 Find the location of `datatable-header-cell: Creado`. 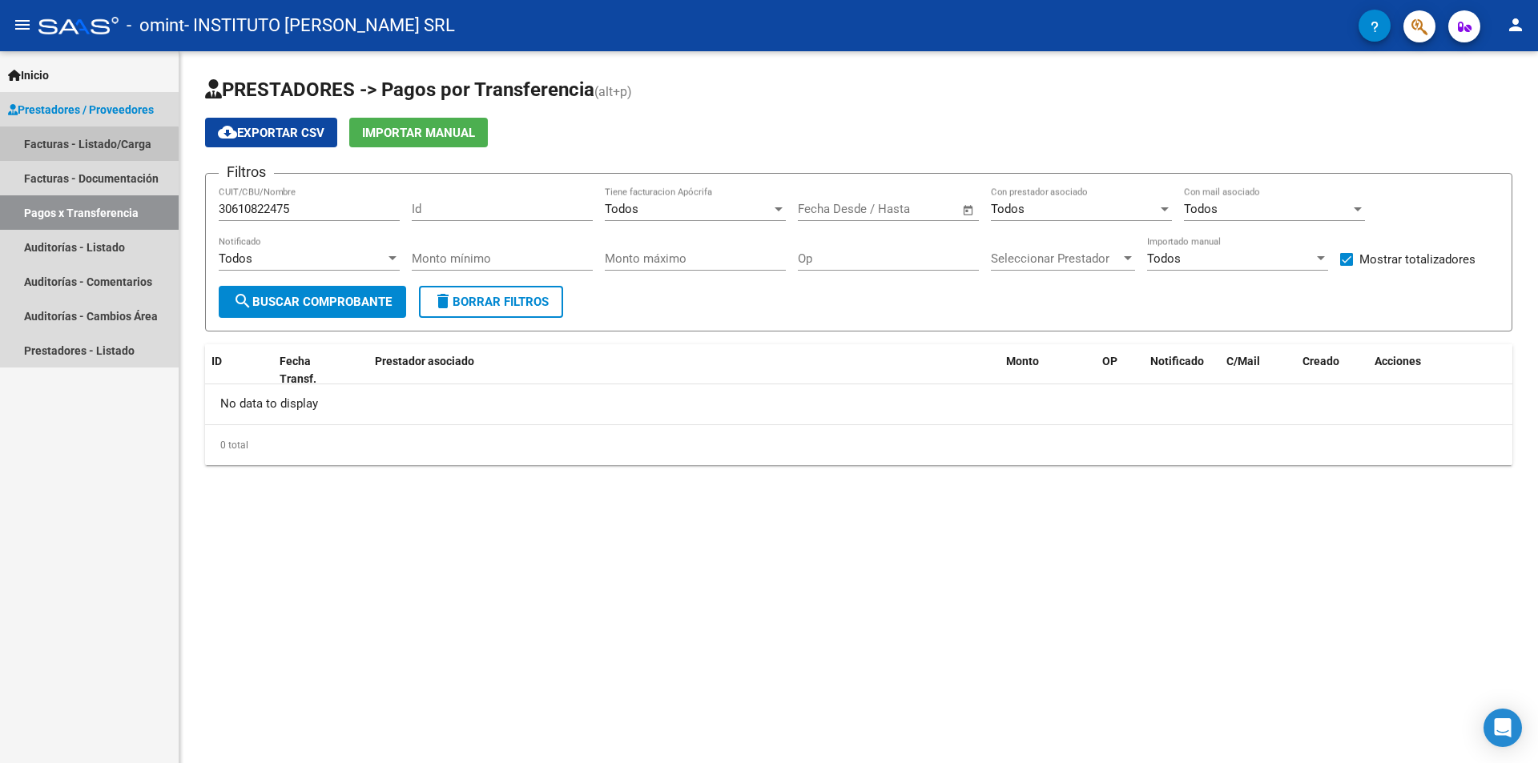

datatable-header-cell: Creado is located at coordinates (1332, 371).